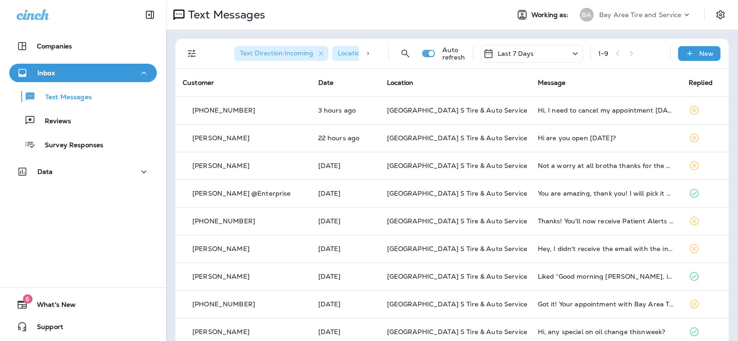 Image resolution: width=738 pixels, height=341 pixels. I want to click on div: Hi, any special on oil change thisnweek?, so click(606, 332).